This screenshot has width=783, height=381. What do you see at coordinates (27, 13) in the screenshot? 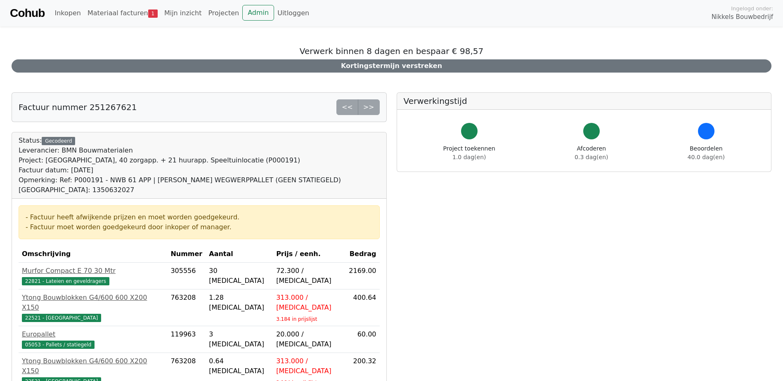
I see `a: Cohub` at bounding box center [27, 13].